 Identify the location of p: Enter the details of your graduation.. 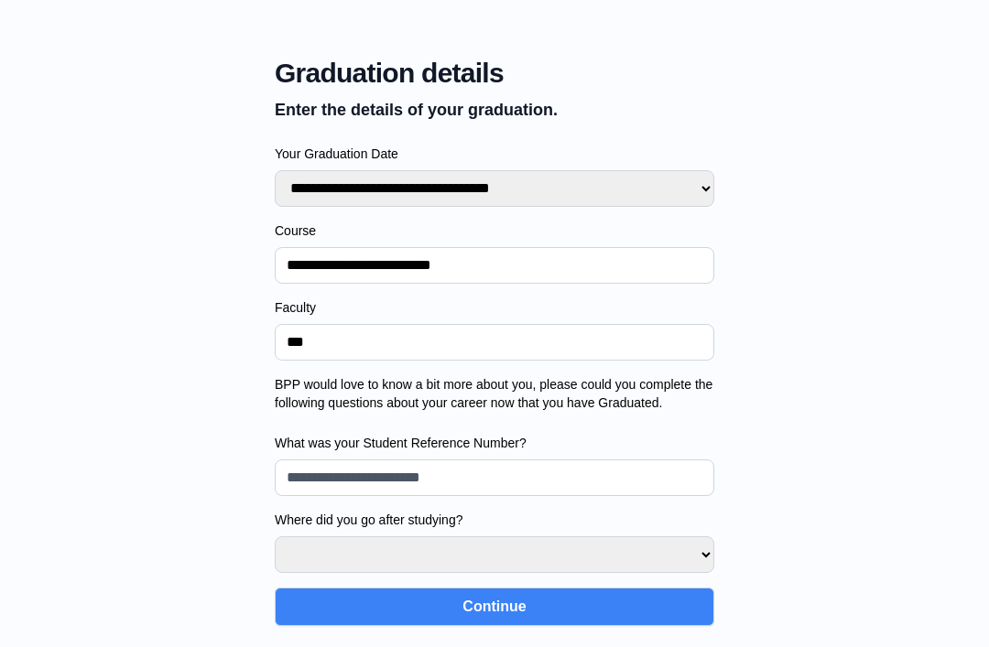
(494, 110).